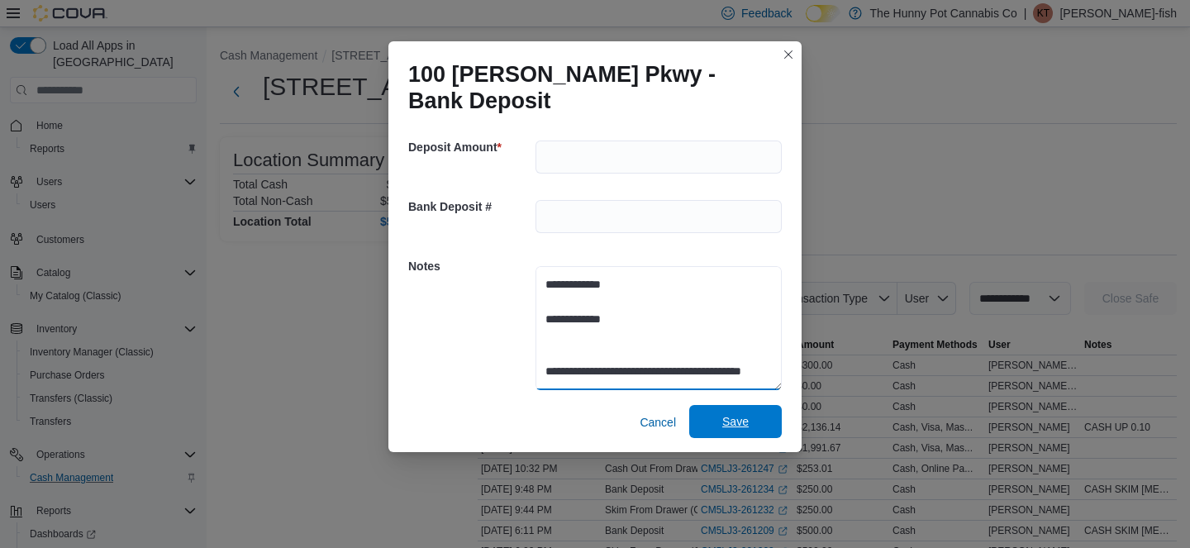  Describe the element at coordinates (736, 422) in the screenshot. I see `span: Save` at that location.